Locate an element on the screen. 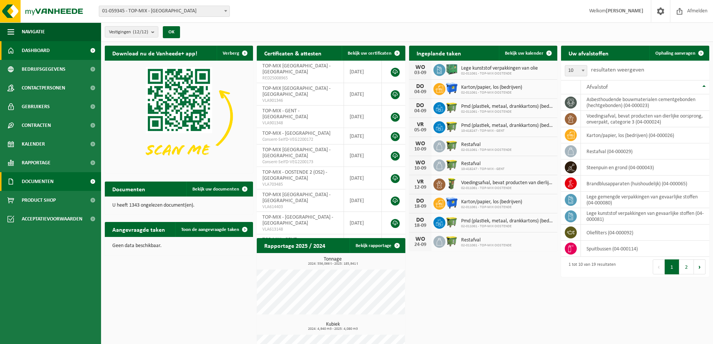 The height and width of the screenshot is (344, 713). div: 1 tot 10 van 19 resultaten is located at coordinates (590, 267).